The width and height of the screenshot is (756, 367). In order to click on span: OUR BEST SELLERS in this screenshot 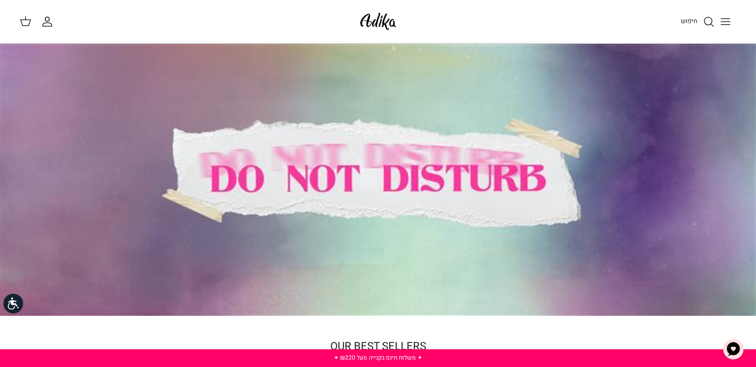, I will do `click(378, 346)`.